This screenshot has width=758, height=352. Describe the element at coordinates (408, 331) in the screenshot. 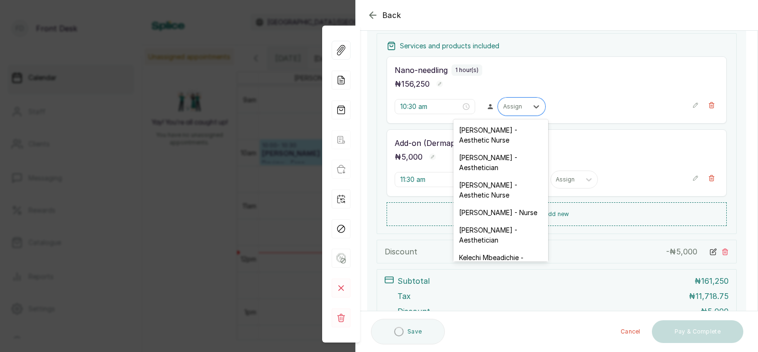

I see `button: Save` at that location.